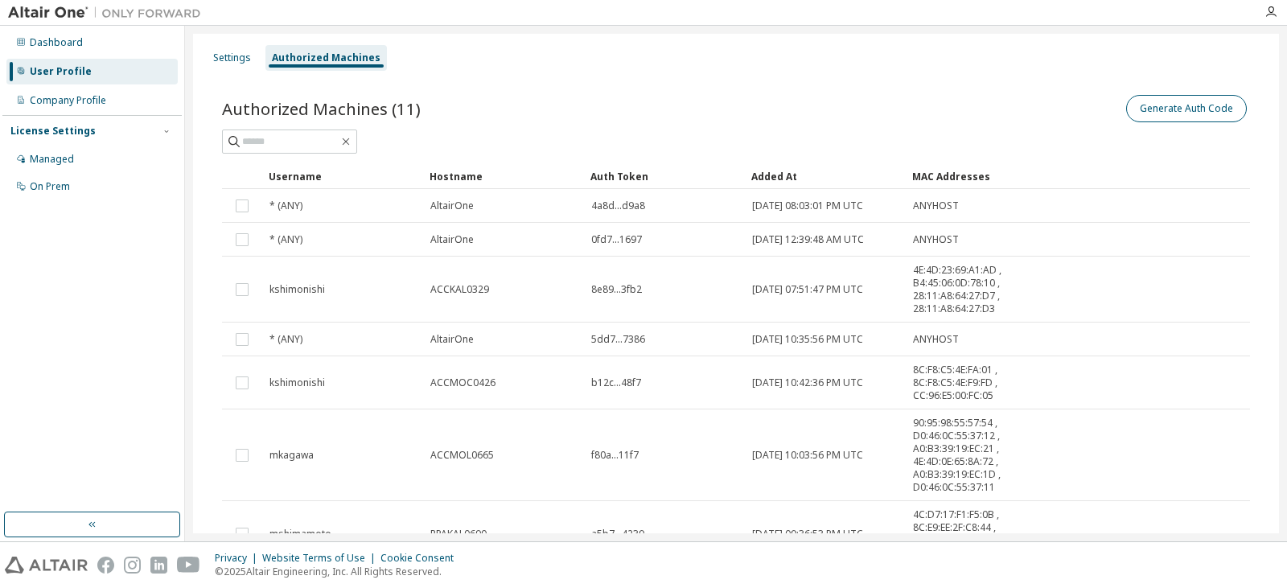 This screenshot has height=588, width=1287. Describe the element at coordinates (504, 176) in the screenshot. I see `div: Hostname` at that location.